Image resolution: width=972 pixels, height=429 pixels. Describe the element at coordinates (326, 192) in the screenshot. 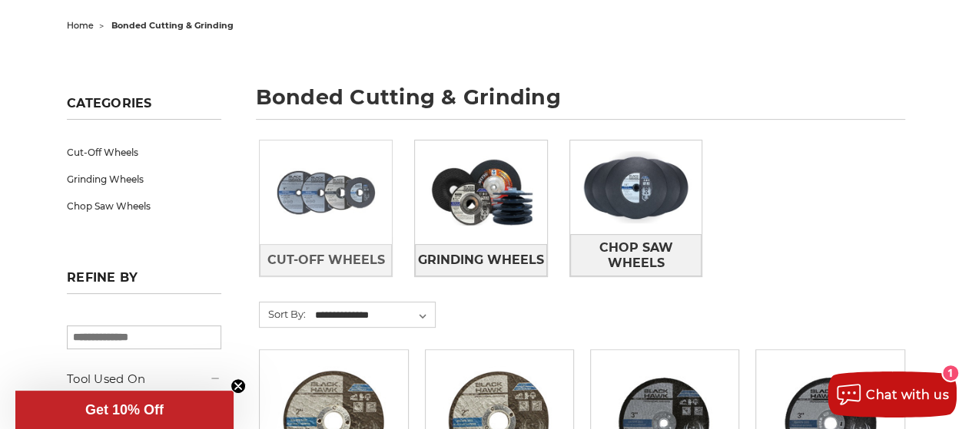

I see `img: Cut-Off Wheels` at that location.